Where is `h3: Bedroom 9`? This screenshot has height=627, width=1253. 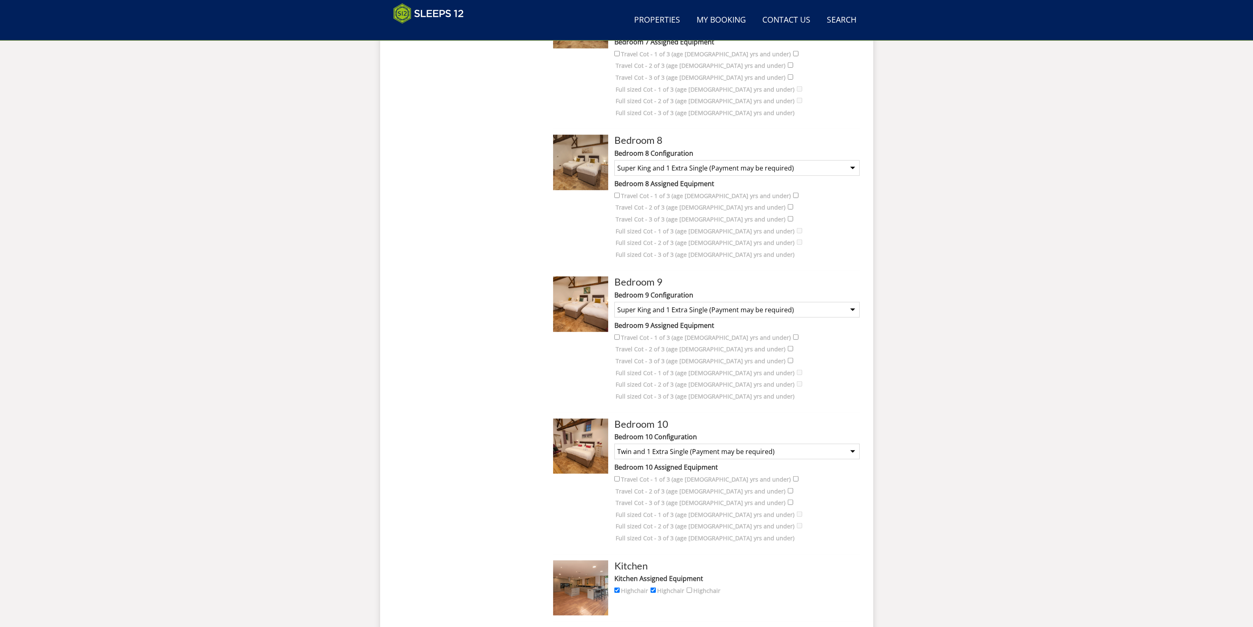 h3: Bedroom 9 is located at coordinates (737, 282).